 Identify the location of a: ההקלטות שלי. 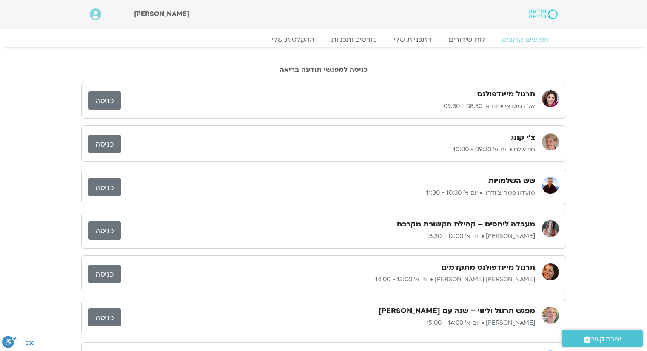
(293, 40).